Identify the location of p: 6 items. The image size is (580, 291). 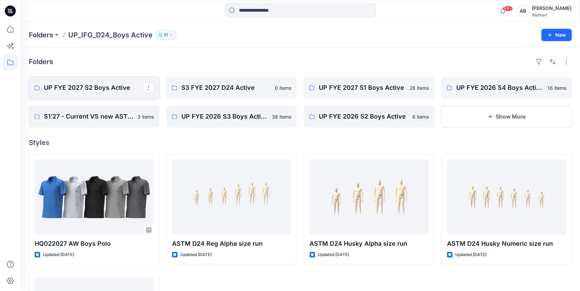
(421, 117).